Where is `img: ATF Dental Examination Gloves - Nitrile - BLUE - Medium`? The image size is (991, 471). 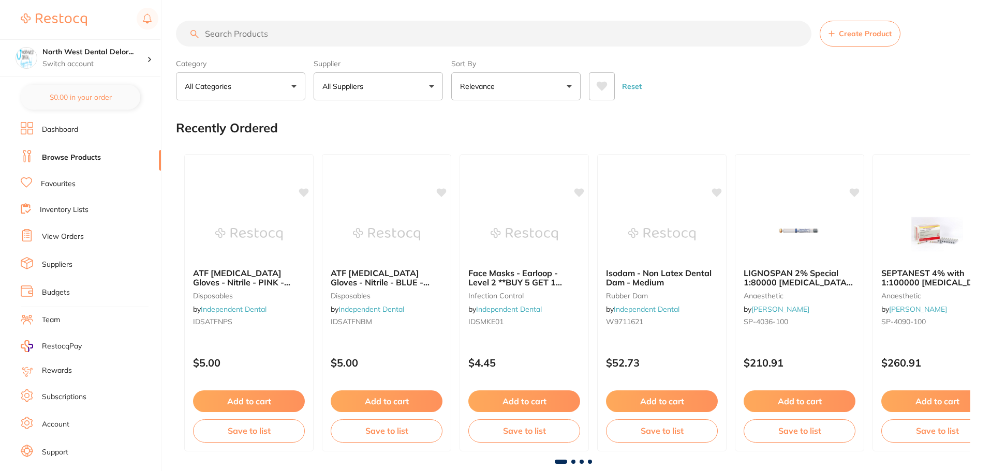 img: ATF Dental Examination Gloves - Nitrile - BLUE - Medium is located at coordinates (387, 234).